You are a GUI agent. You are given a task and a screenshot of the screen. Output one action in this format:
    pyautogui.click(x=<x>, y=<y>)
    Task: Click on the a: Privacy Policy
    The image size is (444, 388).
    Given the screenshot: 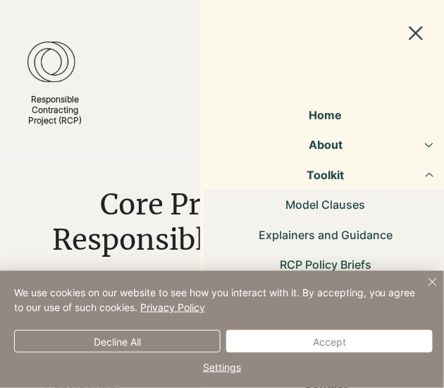 What is the action you would take?
    pyautogui.click(x=173, y=307)
    